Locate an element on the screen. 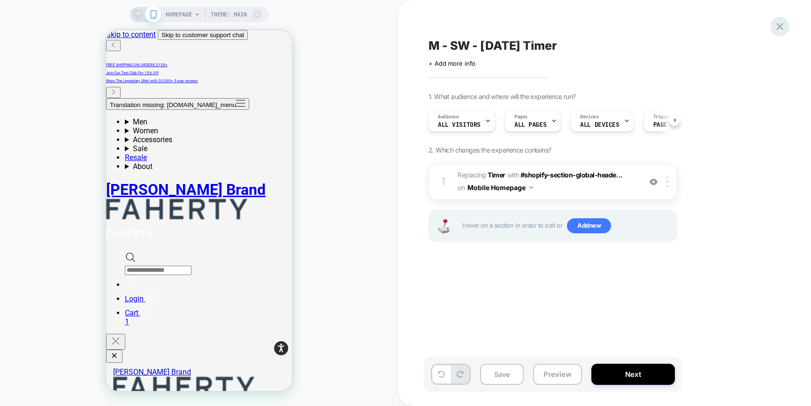  summary: About is located at coordinates (102, 136).